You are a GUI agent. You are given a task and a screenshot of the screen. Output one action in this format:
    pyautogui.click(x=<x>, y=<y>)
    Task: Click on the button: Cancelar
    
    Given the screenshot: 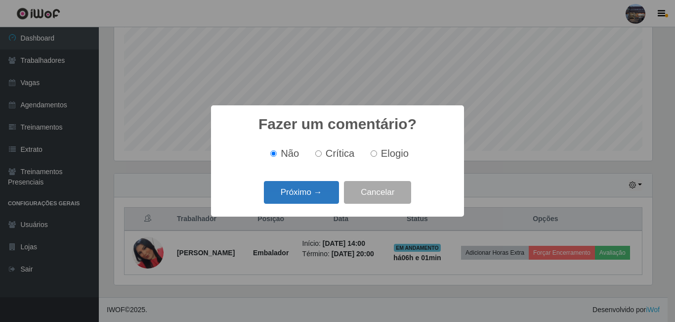 What is the action you would take?
    pyautogui.click(x=378, y=192)
    